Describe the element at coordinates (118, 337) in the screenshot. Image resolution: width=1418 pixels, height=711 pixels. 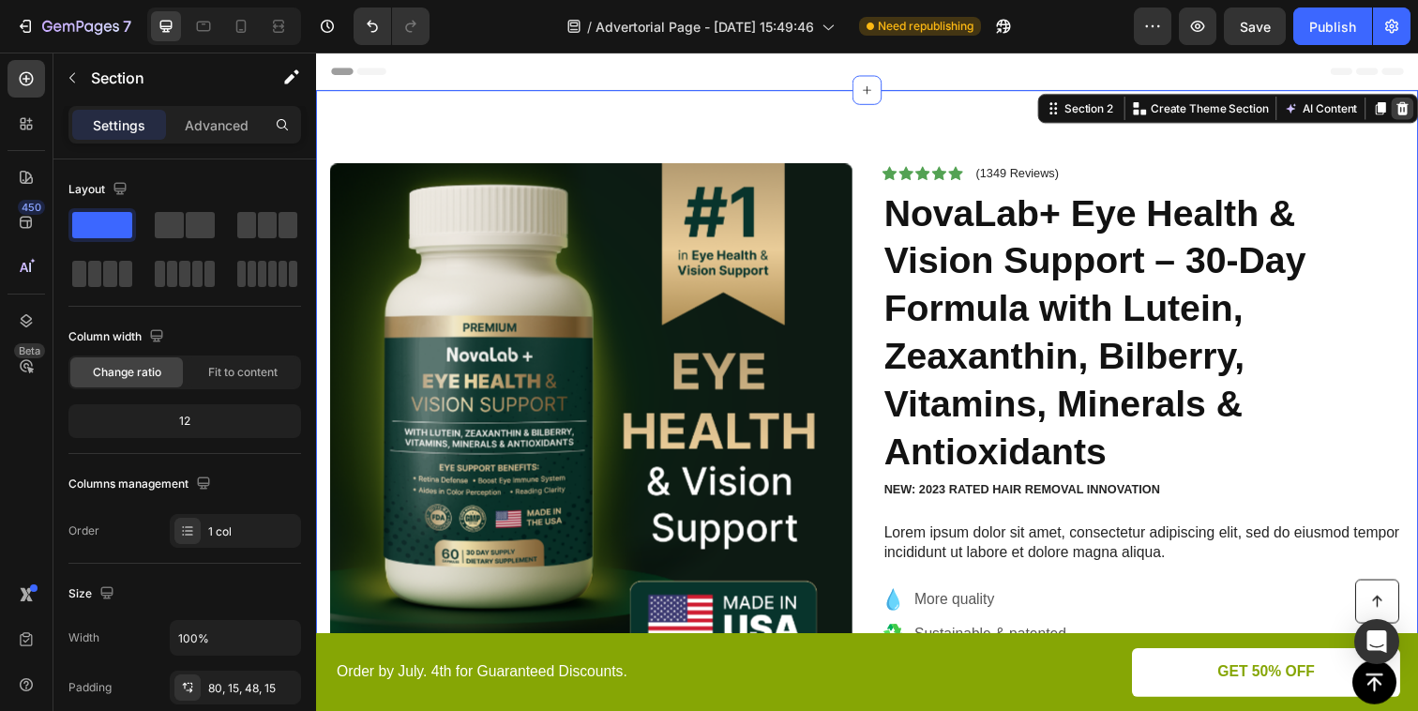
I see `div: Column width` at that location.